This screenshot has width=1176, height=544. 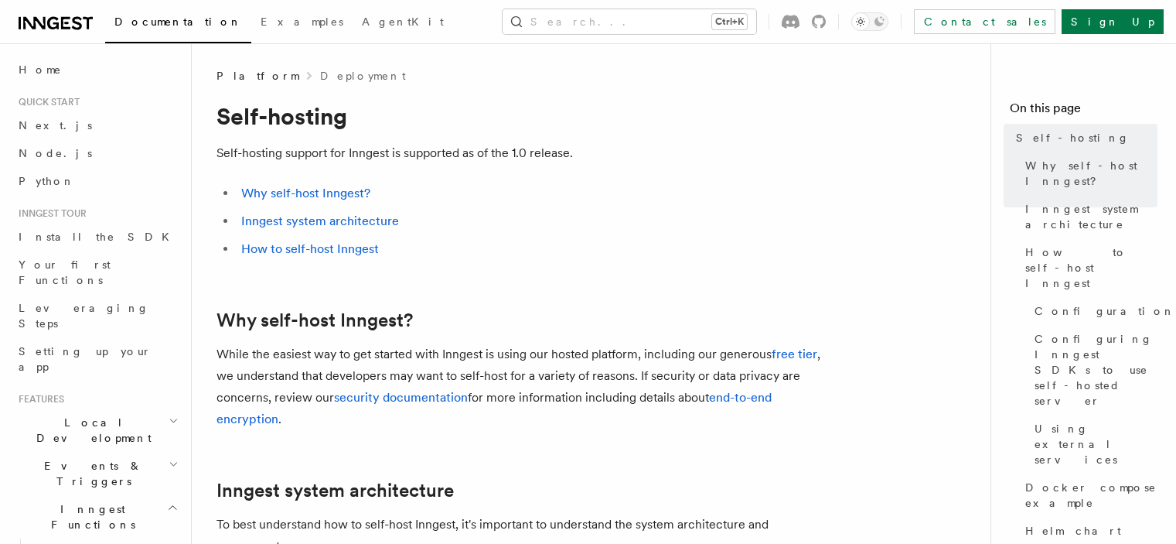 I want to click on span: AgentKit, so click(x=403, y=22).